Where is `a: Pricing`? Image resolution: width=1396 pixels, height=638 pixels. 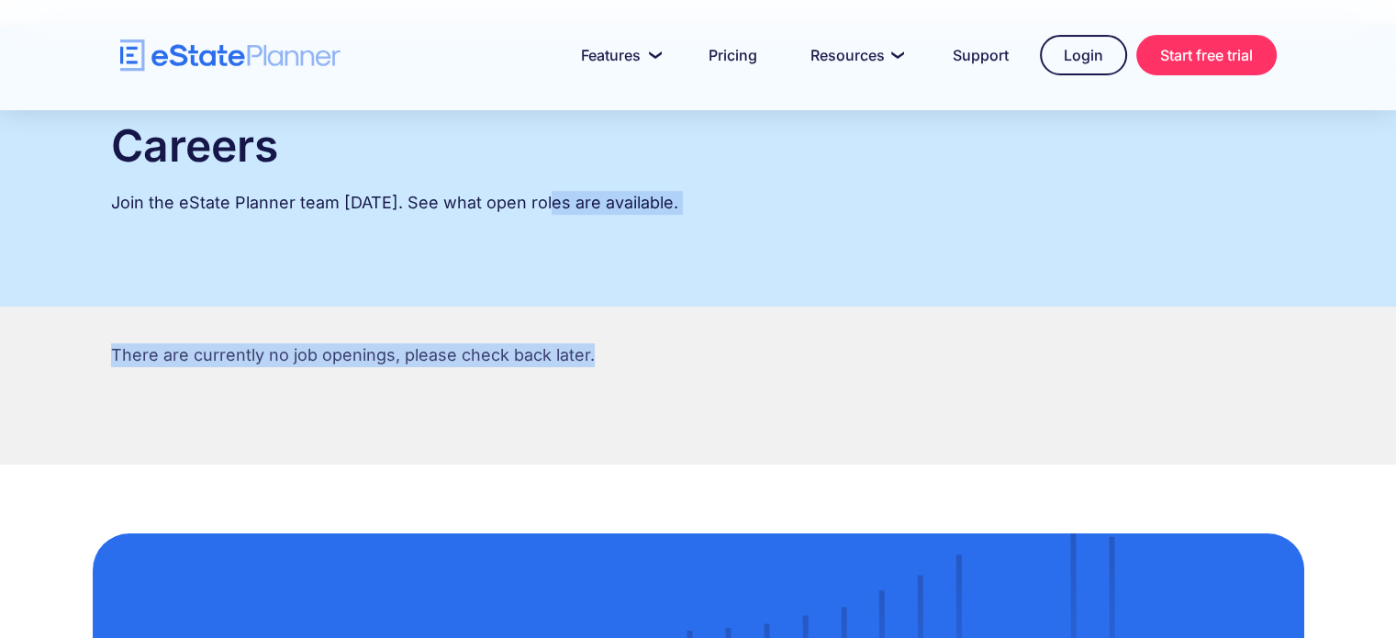 a: Pricing is located at coordinates (733, 55).